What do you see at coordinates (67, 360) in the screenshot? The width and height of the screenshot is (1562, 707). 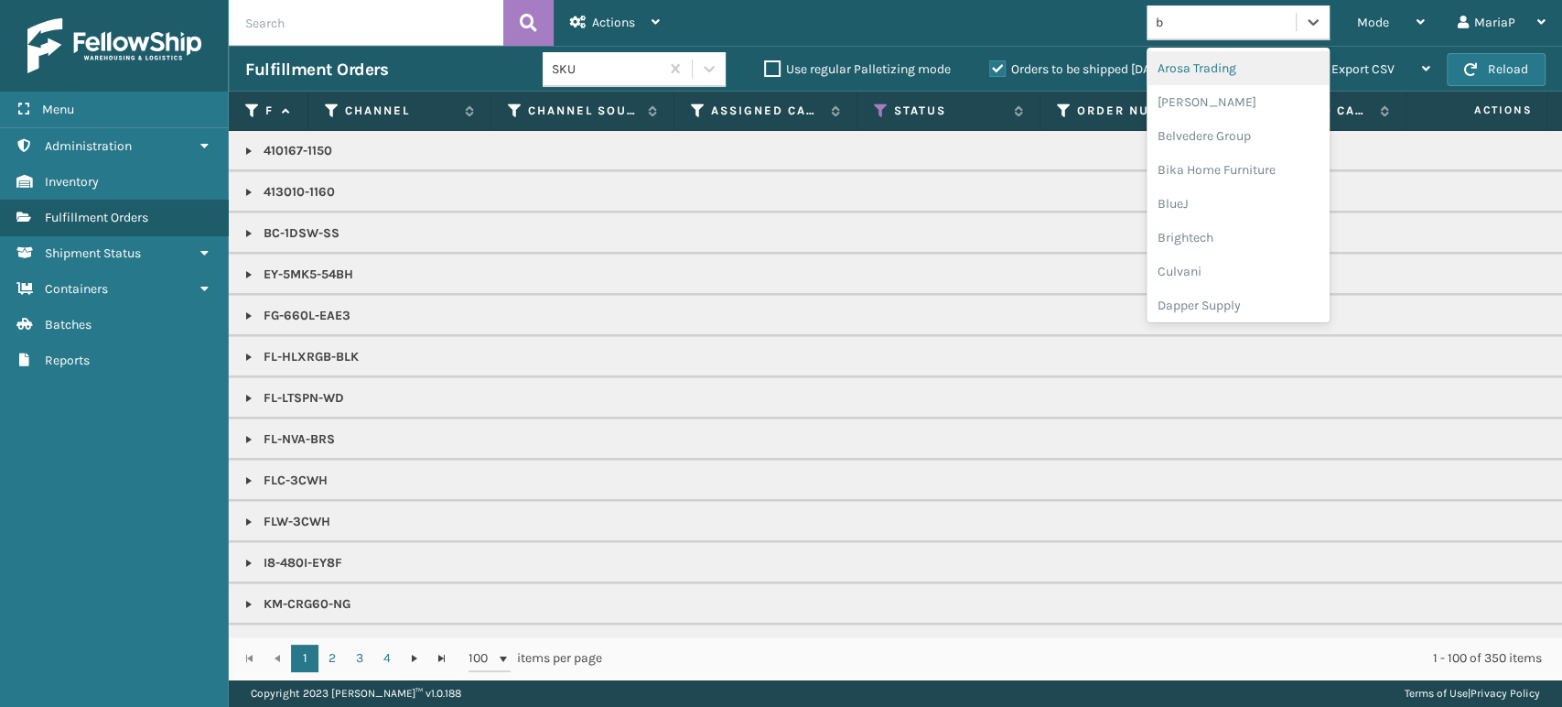 I see `span: Reports` at bounding box center [67, 360].